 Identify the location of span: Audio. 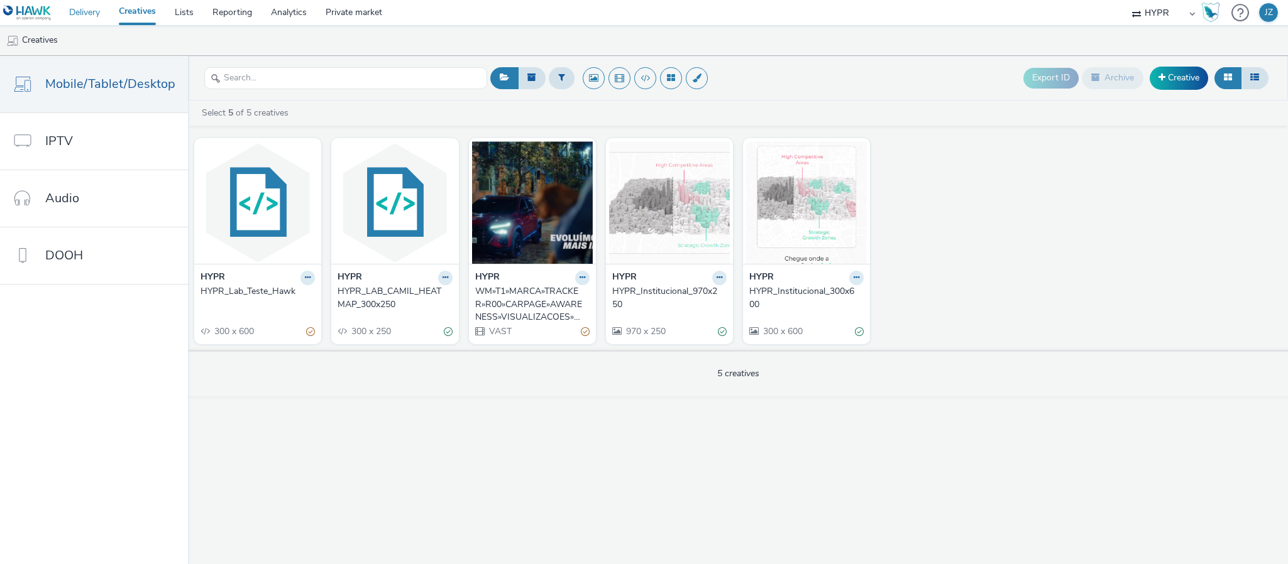
(62, 198).